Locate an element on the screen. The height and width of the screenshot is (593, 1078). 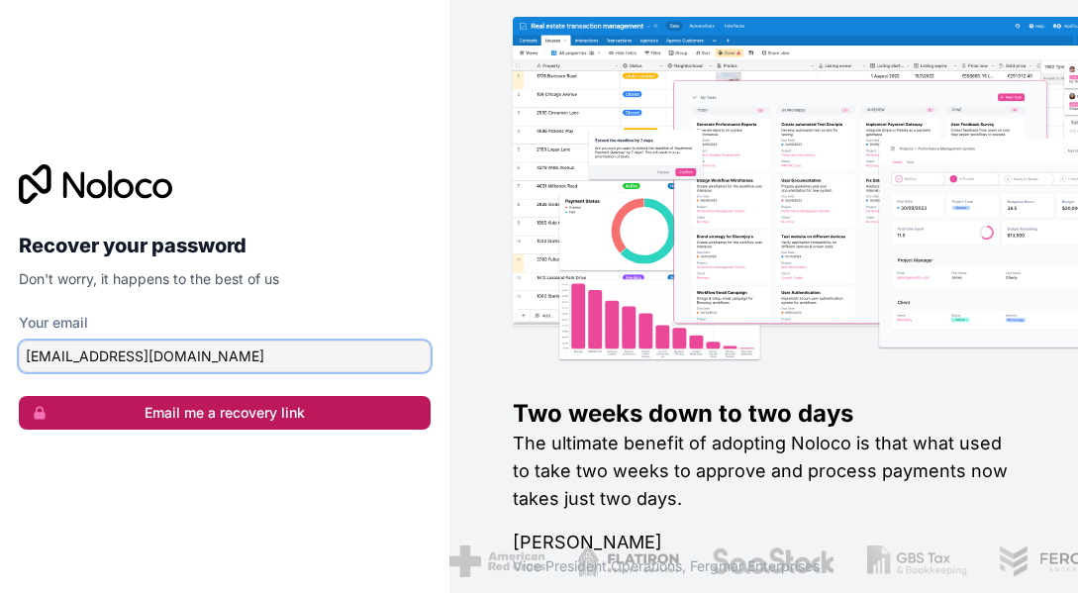
h1: Vice President Operations , Fergmar Enterprises is located at coordinates (763, 566).